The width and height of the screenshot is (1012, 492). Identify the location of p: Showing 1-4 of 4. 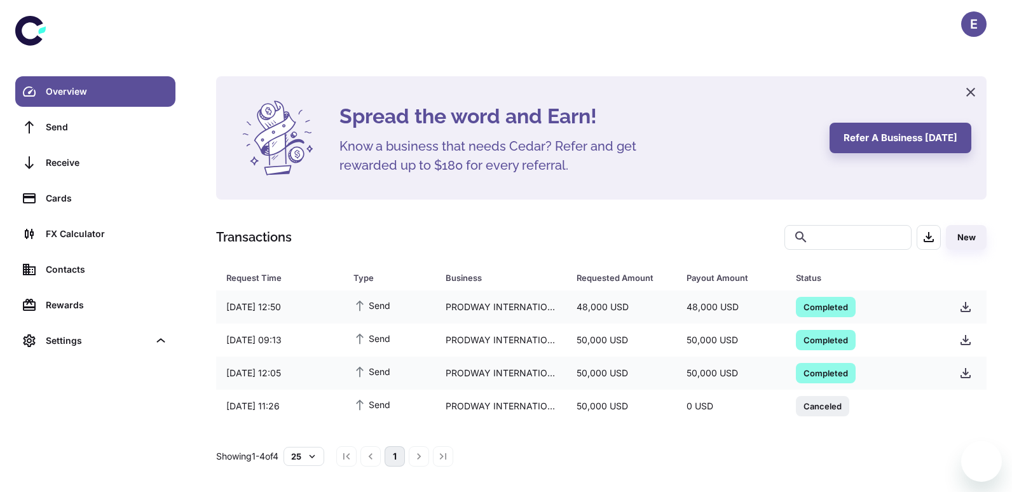
(247, 456).